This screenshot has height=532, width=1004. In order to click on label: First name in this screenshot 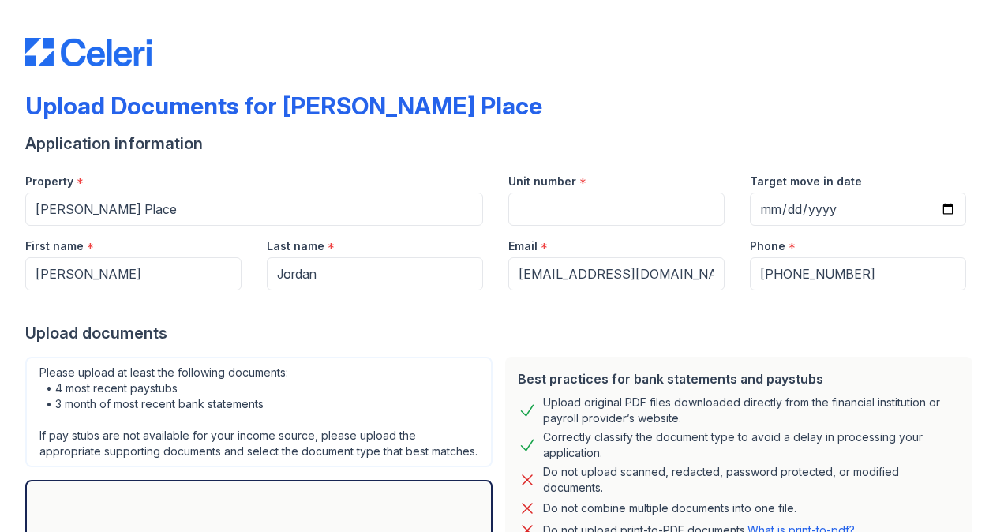, I will do `click(54, 246)`.